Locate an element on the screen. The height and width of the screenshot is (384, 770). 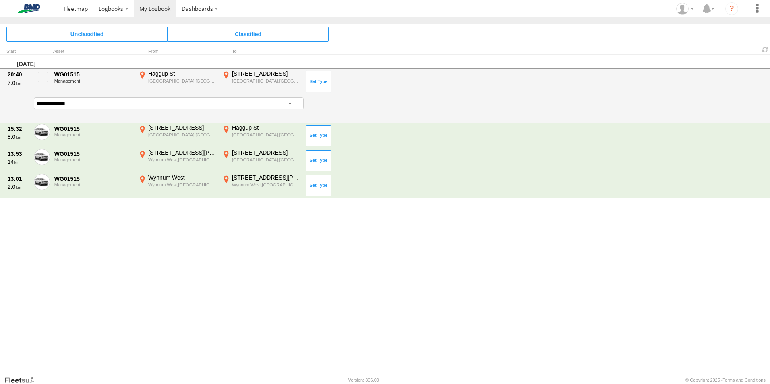
div: 7.0 is located at coordinates (19, 83).